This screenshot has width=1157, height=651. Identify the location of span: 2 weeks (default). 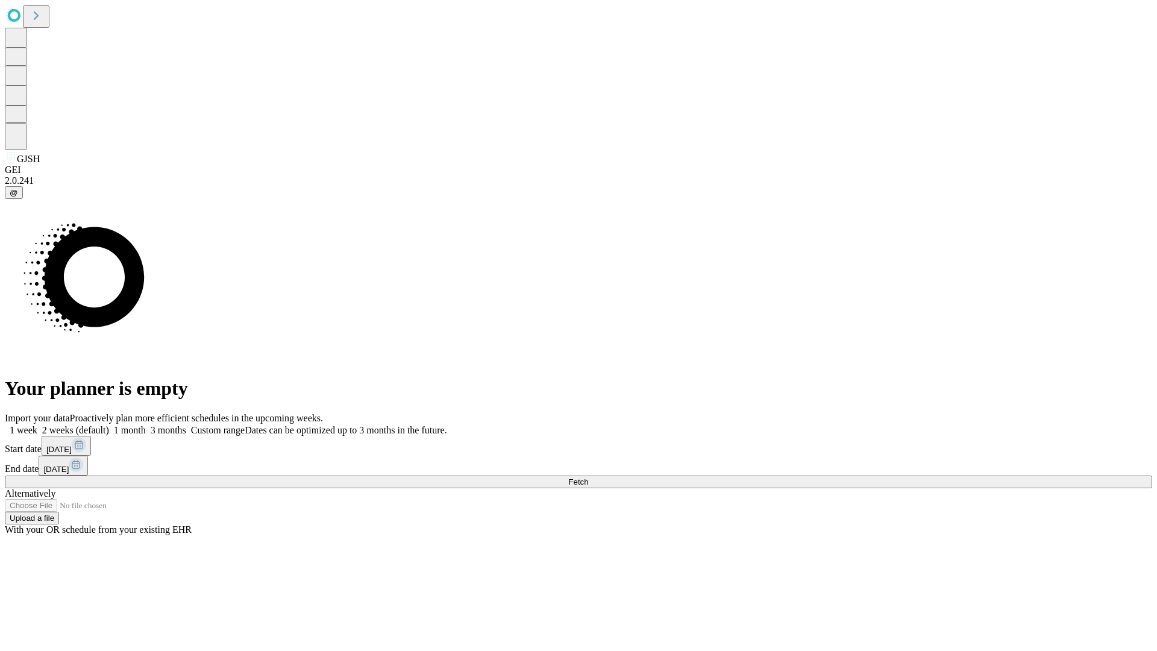
(75, 430).